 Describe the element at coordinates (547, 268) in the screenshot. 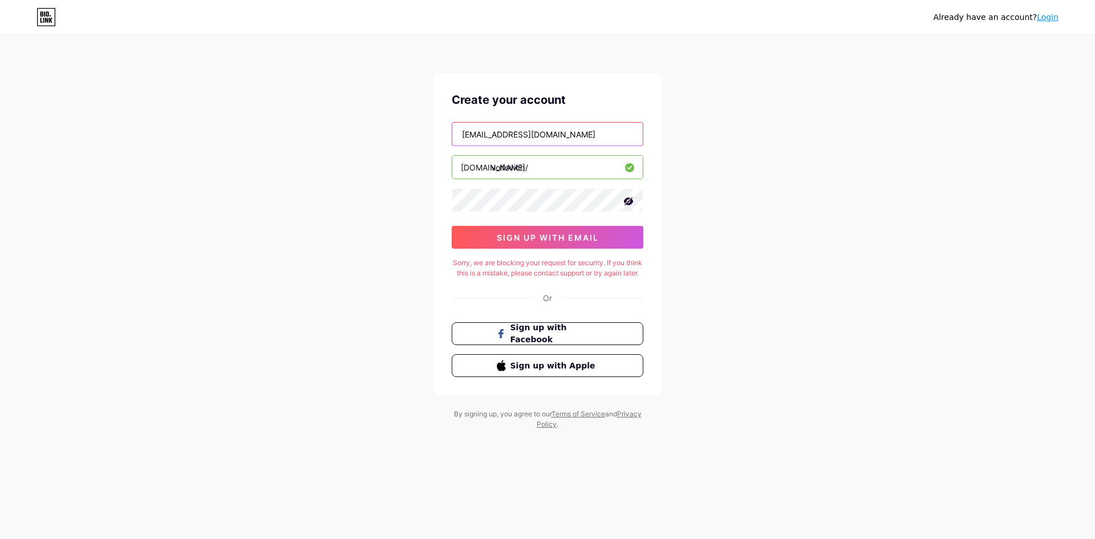

I see `div: Sorry, we are blocking your request for security. If you think this is a mistake, please contact ...` at that location.